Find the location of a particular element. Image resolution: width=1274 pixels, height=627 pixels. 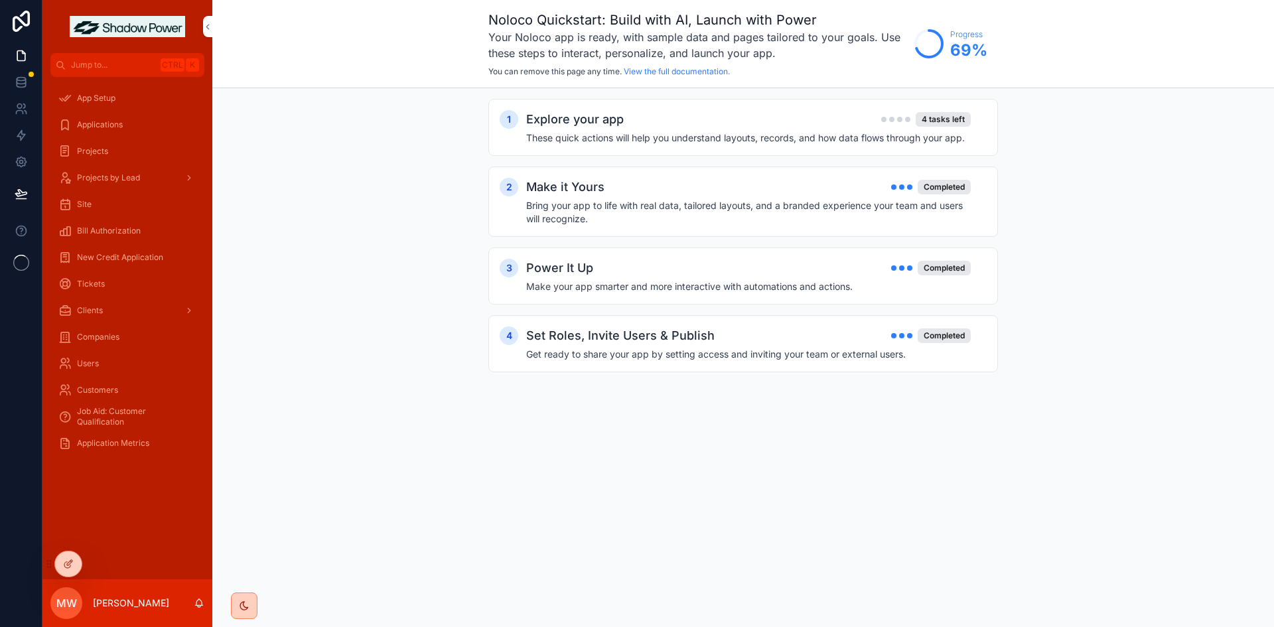

span: Bill Authorization is located at coordinates (109, 231).